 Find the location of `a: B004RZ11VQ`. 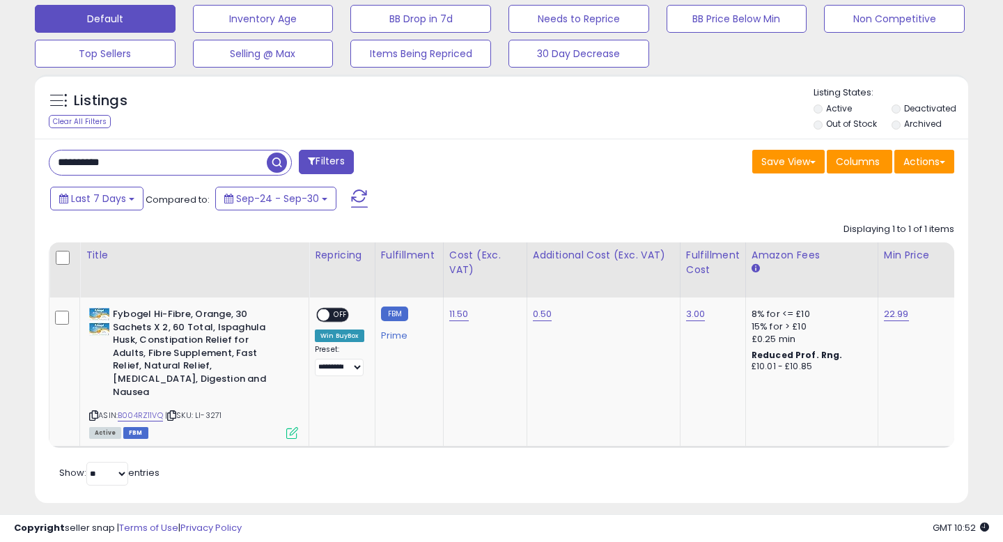

a: B004RZ11VQ is located at coordinates (140, 415).